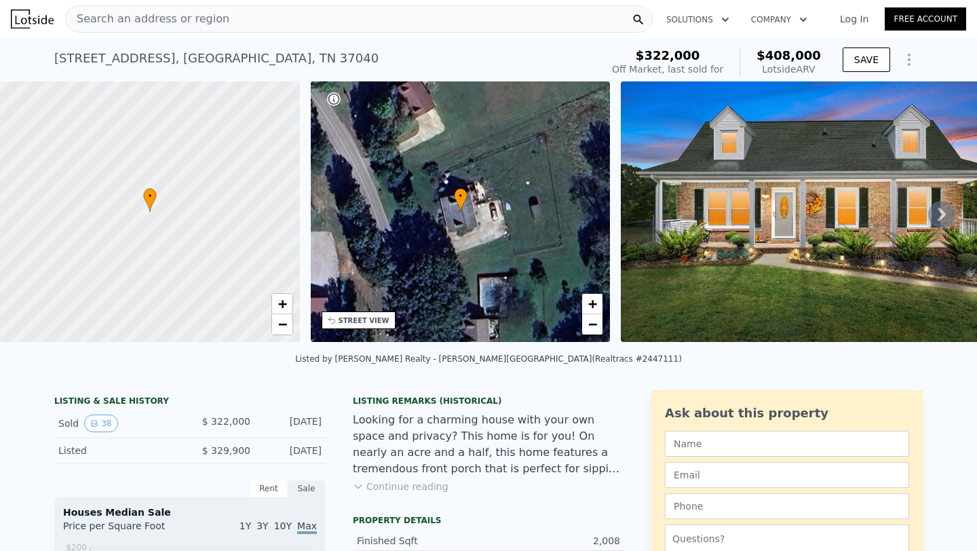  I want to click on span: 3Y, so click(262, 526).